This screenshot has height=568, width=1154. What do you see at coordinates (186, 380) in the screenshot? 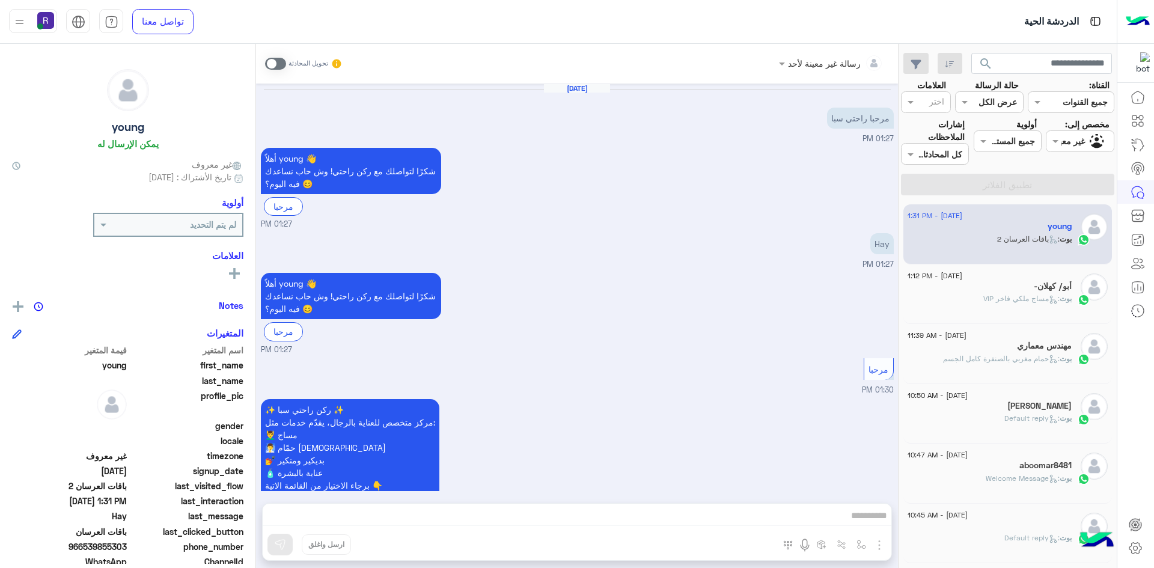
I see `span: last_name` at bounding box center [186, 380].